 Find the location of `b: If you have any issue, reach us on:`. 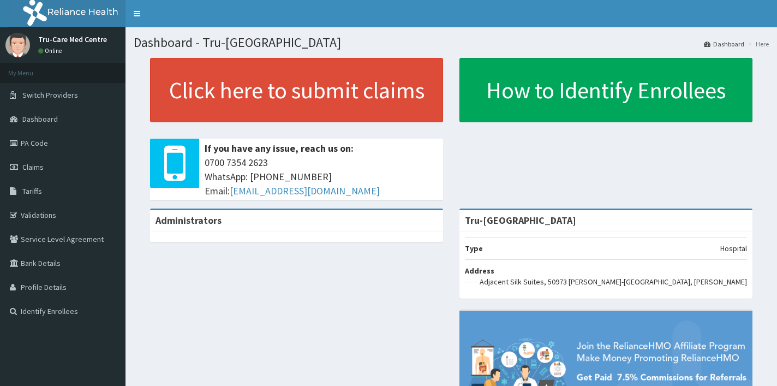

b: If you have any issue, reach us on: is located at coordinates (279, 148).